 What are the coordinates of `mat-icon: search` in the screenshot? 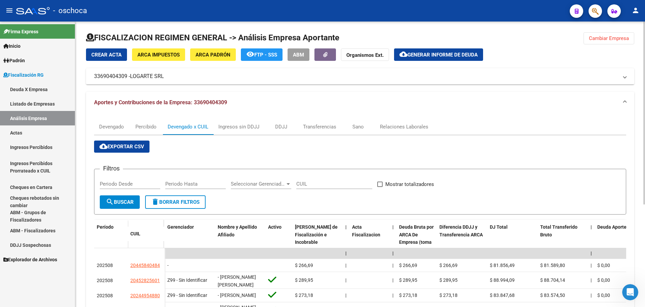 It's located at (110, 201).